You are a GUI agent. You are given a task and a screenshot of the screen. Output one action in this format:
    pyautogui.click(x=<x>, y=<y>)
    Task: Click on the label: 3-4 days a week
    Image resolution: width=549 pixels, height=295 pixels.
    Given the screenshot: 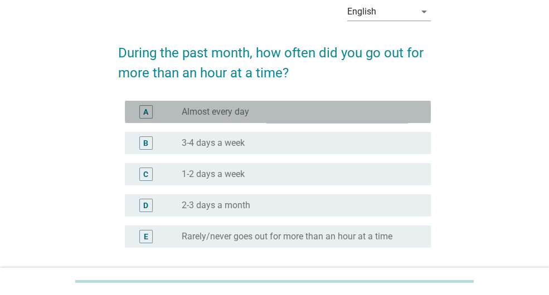 What is the action you would take?
    pyautogui.click(x=213, y=143)
    